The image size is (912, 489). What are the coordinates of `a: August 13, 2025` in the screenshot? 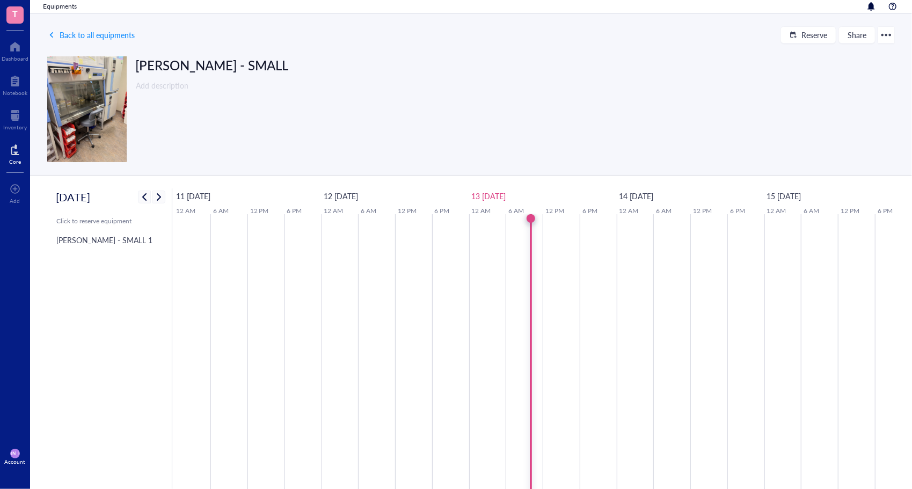 It's located at (488, 196).